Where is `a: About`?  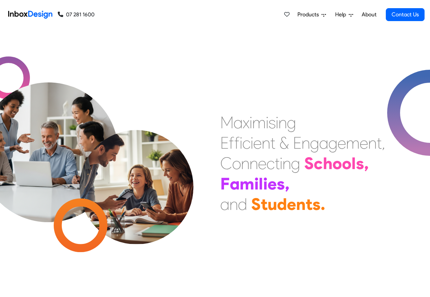 a: About is located at coordinates (369, 15).